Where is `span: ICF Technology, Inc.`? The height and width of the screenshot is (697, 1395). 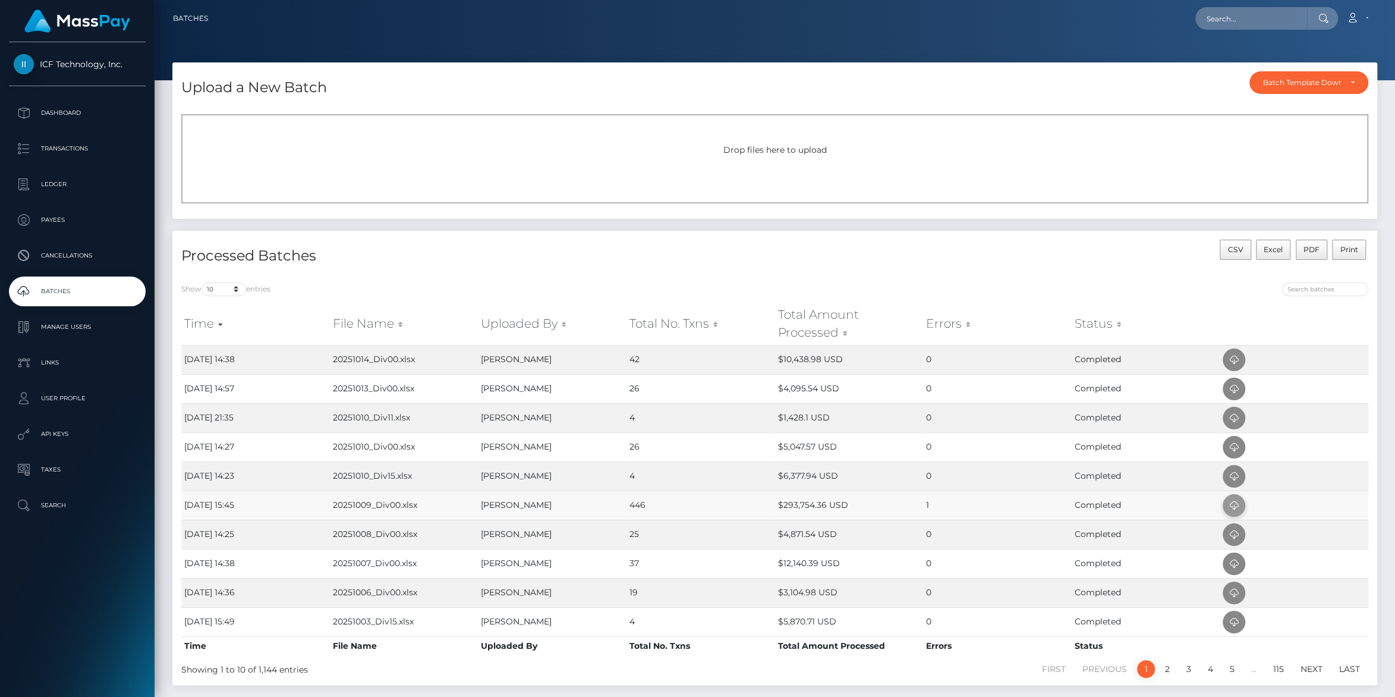 span: ICF Technology, Inc. is located at coordinates (77, 64).